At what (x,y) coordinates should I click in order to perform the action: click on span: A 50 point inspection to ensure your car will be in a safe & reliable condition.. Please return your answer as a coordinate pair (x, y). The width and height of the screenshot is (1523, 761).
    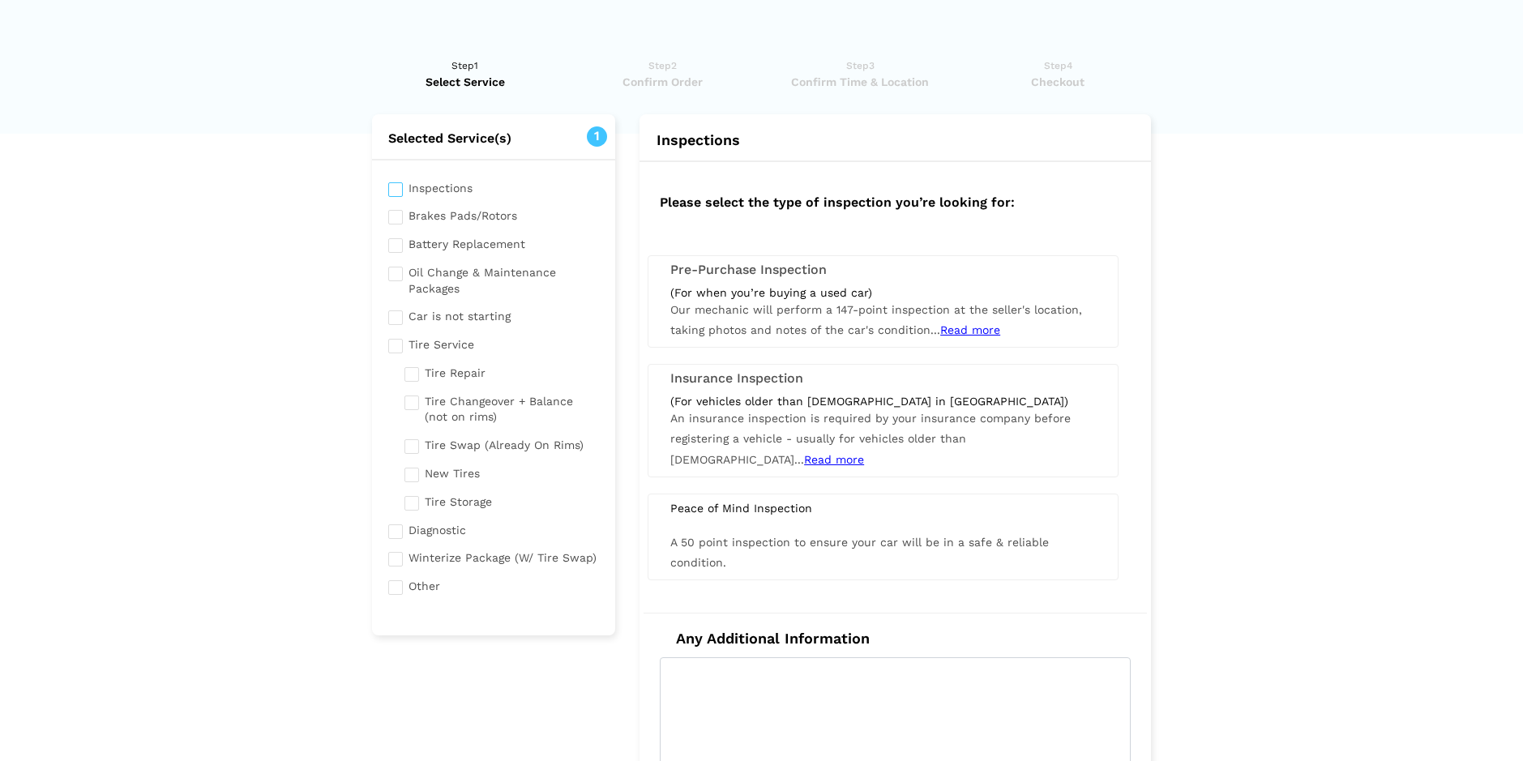
    Looking at the image, I should click on (859, 552).